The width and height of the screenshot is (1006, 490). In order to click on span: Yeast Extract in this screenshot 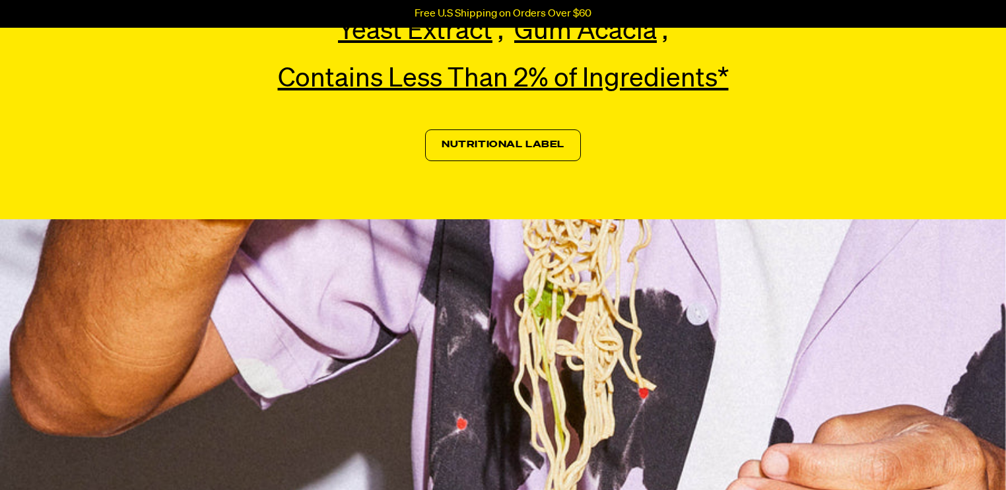, I will do `click(415, 32)`.